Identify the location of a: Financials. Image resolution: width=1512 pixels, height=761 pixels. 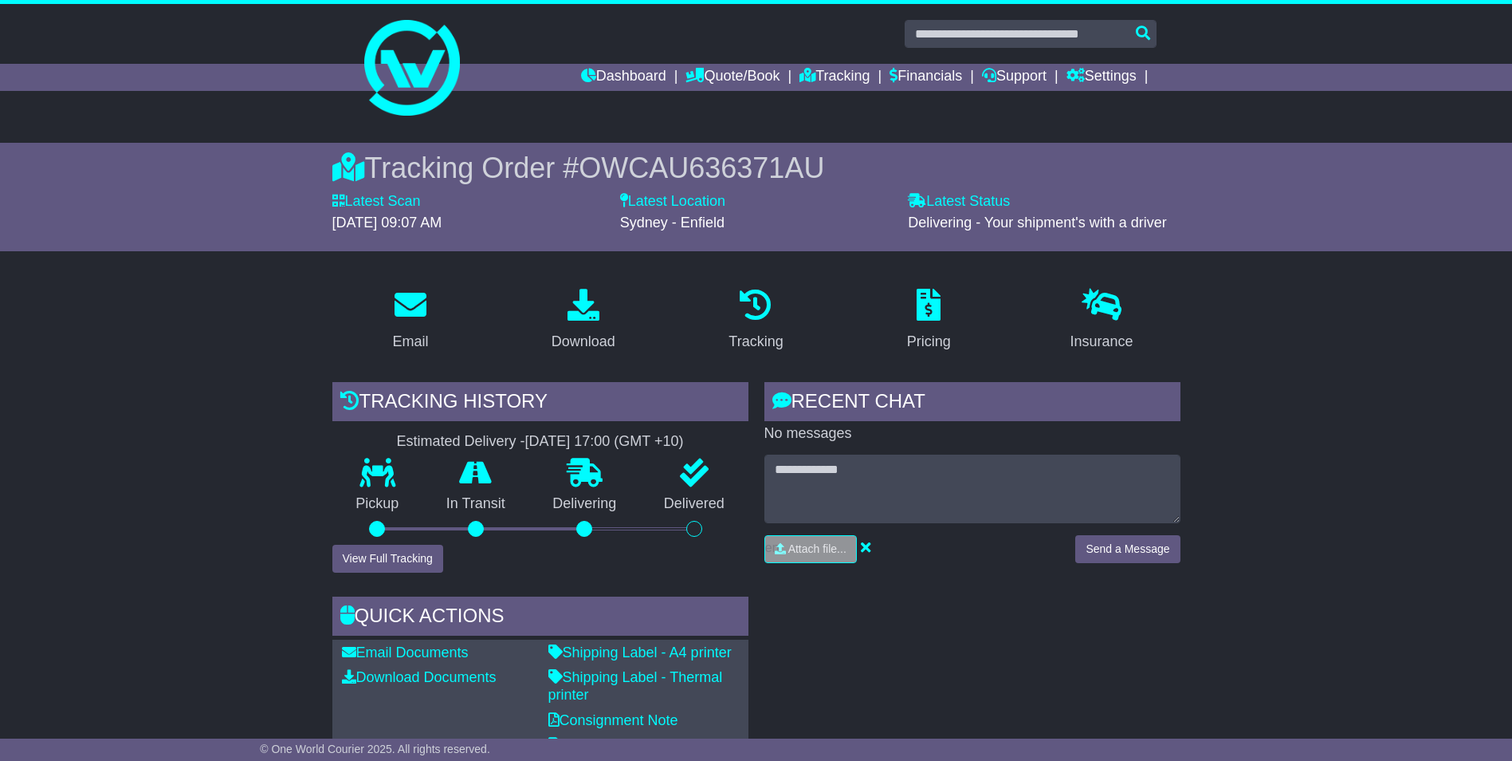
(926, 77).